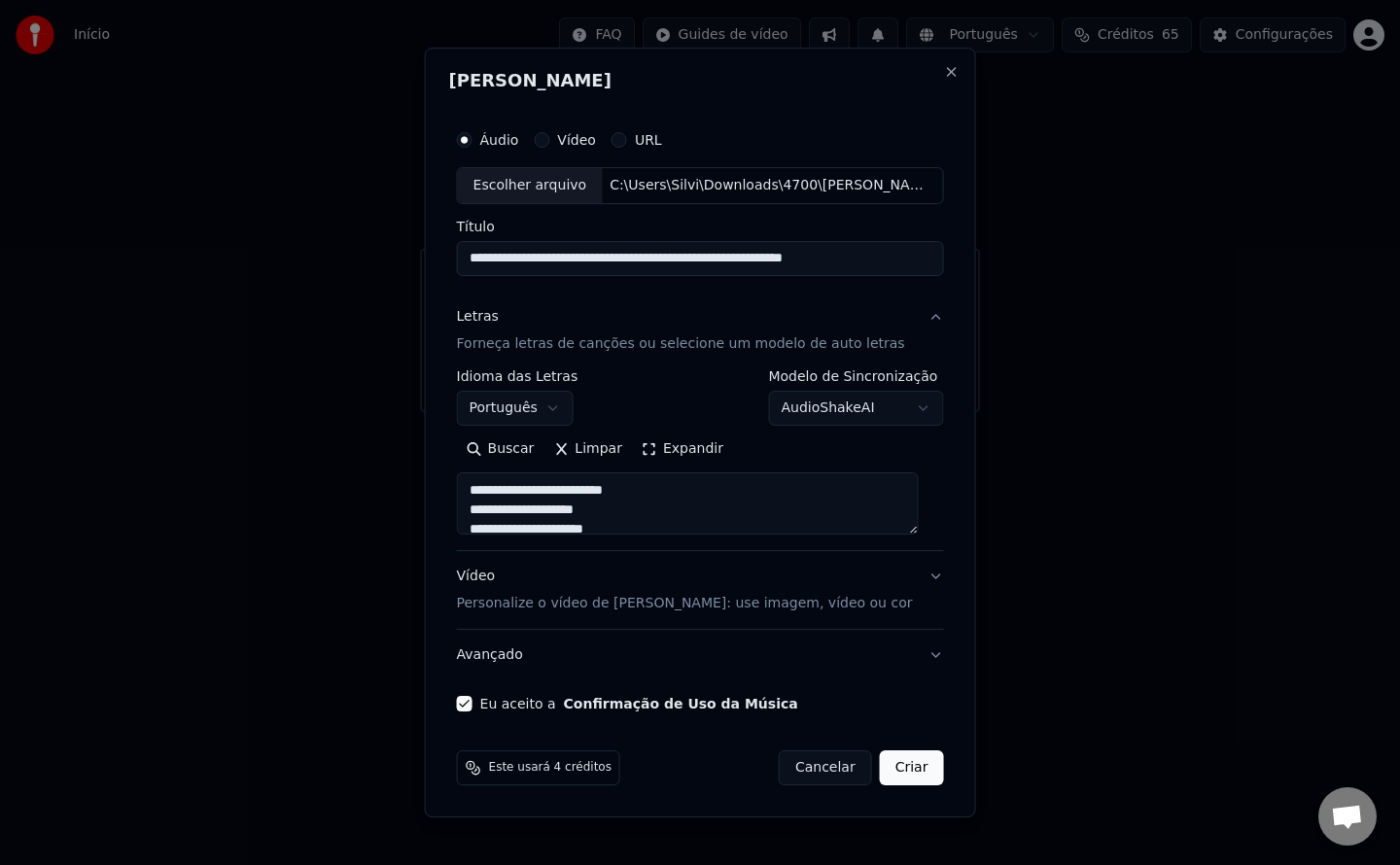 This screenshot has width=1400, height=865. Describe the element at coordinates (577, 140) in the screenshot. I see `label: Vídeo` at that location.